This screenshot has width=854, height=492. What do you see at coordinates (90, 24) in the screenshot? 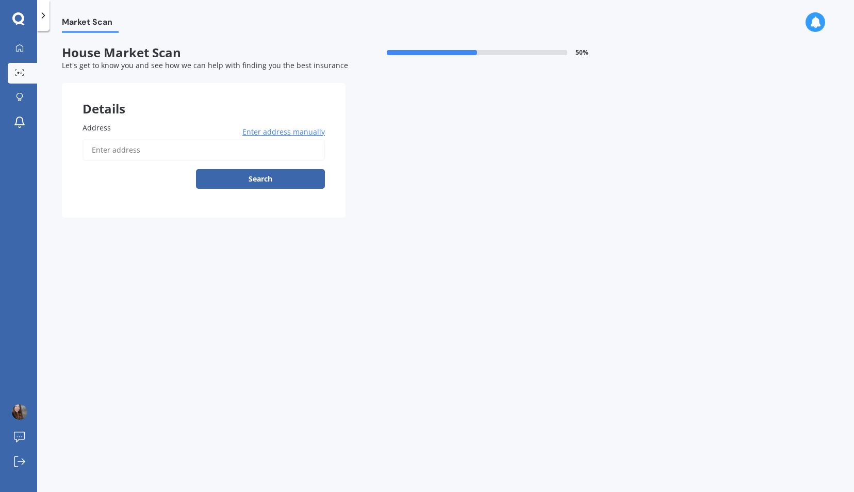
I see `span: Market Scan` at bounding box center [90, 24].